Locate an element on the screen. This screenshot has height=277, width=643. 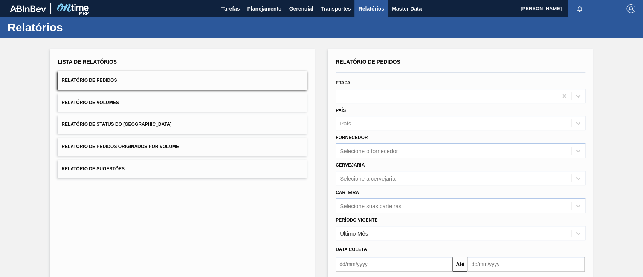
img: TNhmsLtSVTkK8tSr43FrP2fwEKptu5GPRR3wAAAABJRU5ErkJggg== is located at coordinates (28, 9).